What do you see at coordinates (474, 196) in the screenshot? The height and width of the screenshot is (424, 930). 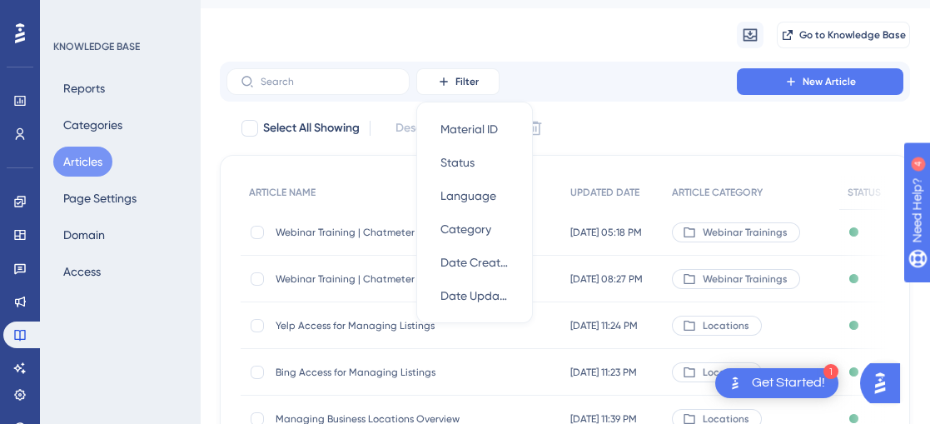 I see `button: Language` at bounding box center [474, 196].